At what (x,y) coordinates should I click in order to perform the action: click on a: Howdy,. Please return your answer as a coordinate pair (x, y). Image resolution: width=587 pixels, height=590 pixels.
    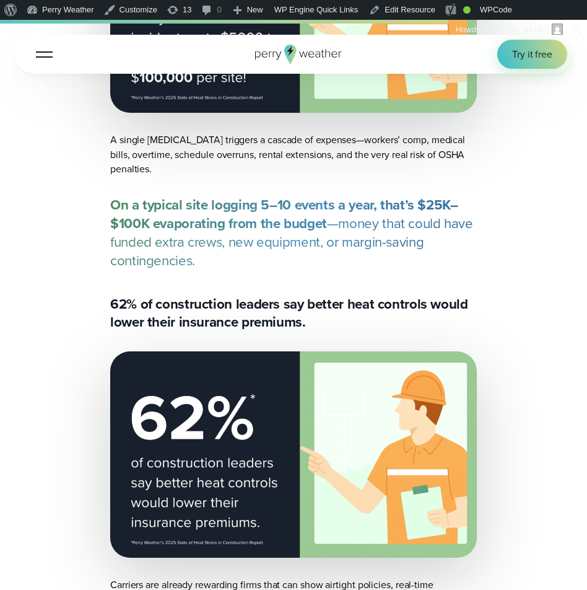
    Looking at the image, I should click on (510, 30).